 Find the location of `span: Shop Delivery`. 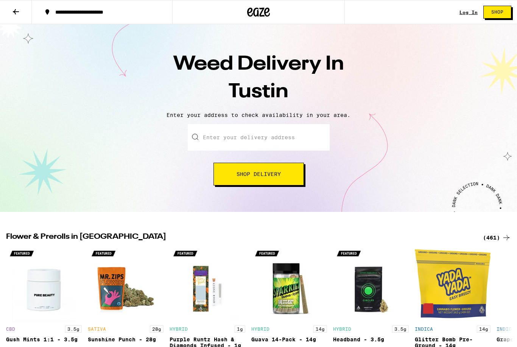

span: Shop Delivery is located at coordinates (258, 174).